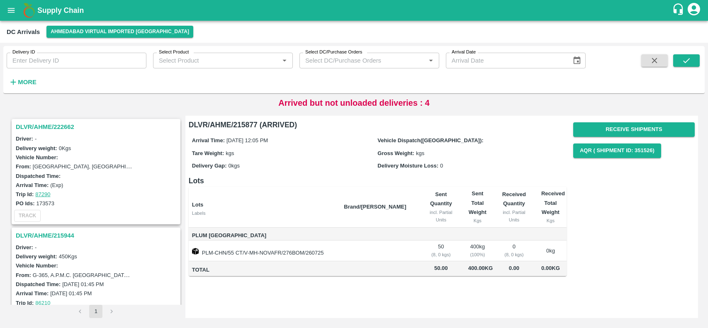  I want to click on button: AQR ( Shipment Id: 351526), so click(617, 151).